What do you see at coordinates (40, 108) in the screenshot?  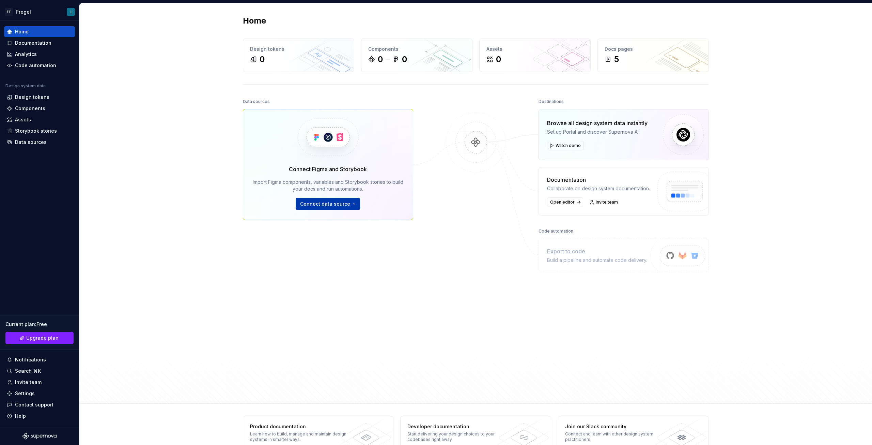 I see `a: Components` at bounding box center [40, 108].